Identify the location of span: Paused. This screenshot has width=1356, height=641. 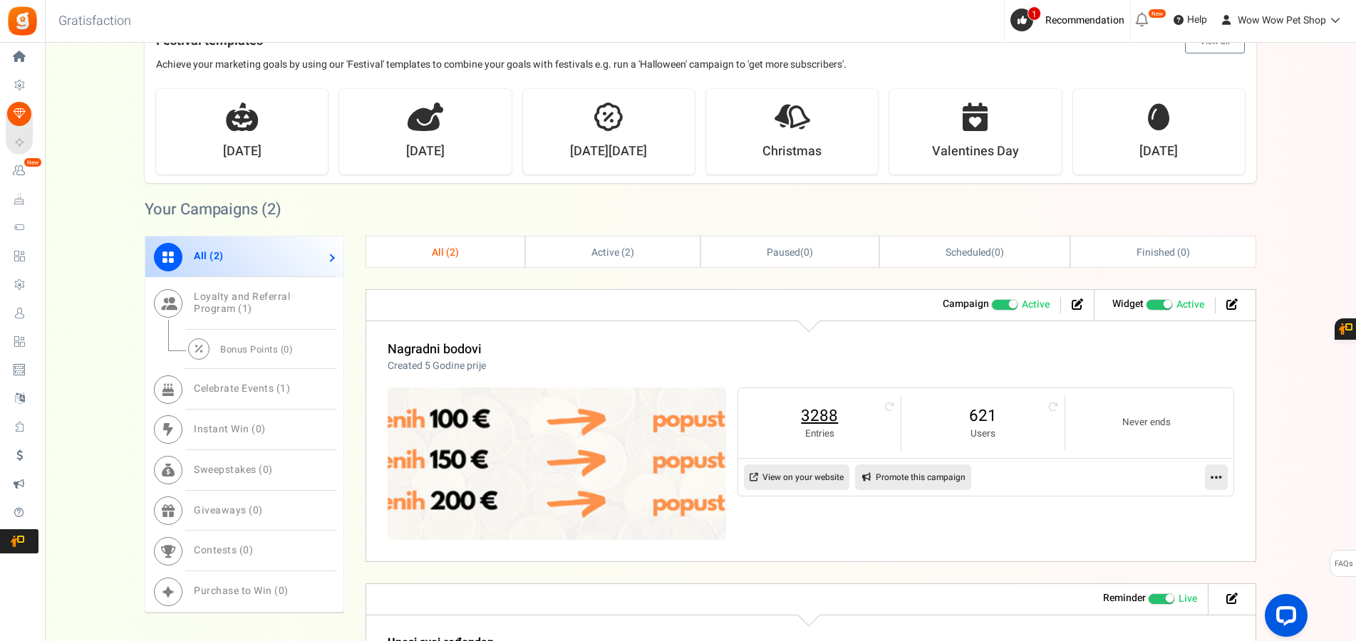
(783, 252).